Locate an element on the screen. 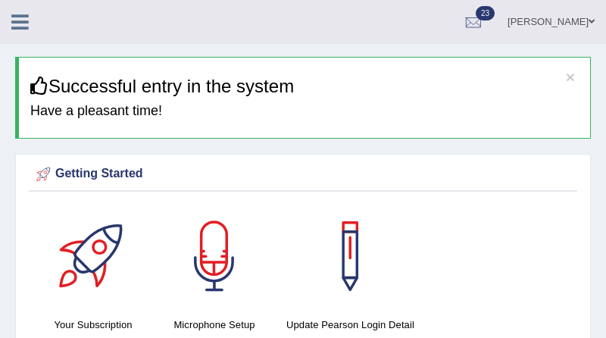  div: Getting Started is located at coordinates (303, 174).